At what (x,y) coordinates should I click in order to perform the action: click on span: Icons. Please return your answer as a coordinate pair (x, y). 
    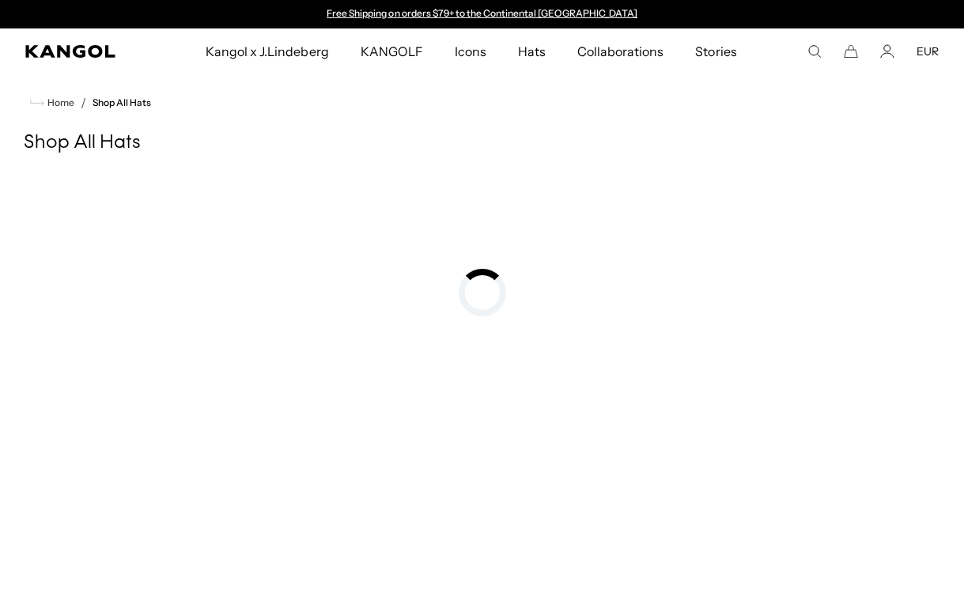
    Looking at the image, I should click on (471, 51).